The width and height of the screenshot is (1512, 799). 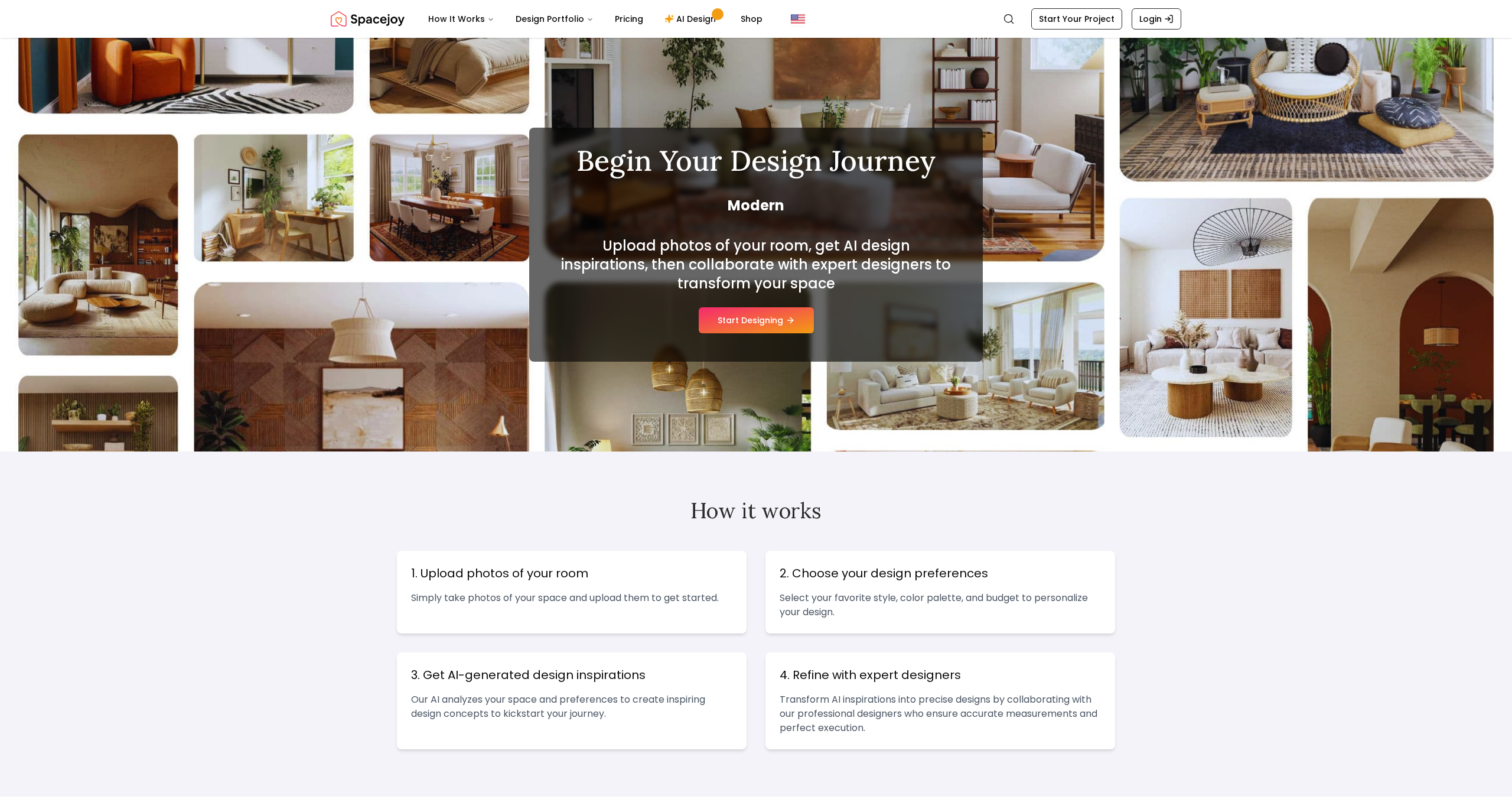 What do you see at coordinates (572, 573) in the screenshot?
I see `h3: 1. Upload photos of your room` at bounding box center [572, 573].